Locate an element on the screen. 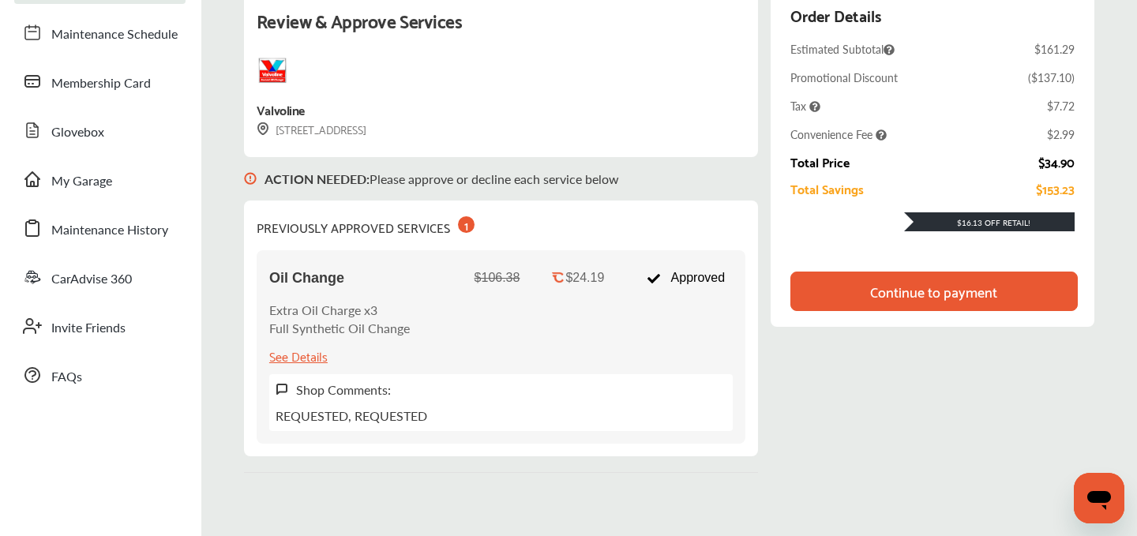 The height and width of the screenshot is (536, 1137). div: $2.99 is located at coordinates (1060, 134).